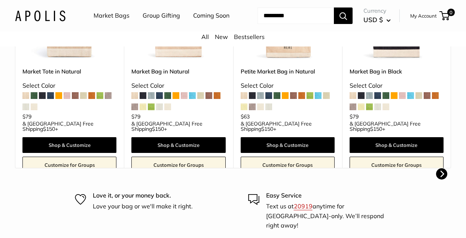 The height and width of the screenshot is (238, 466). Describe the element at coordinates (161, 16) in the screenshot. I see `a: Group Gifting` at that location.